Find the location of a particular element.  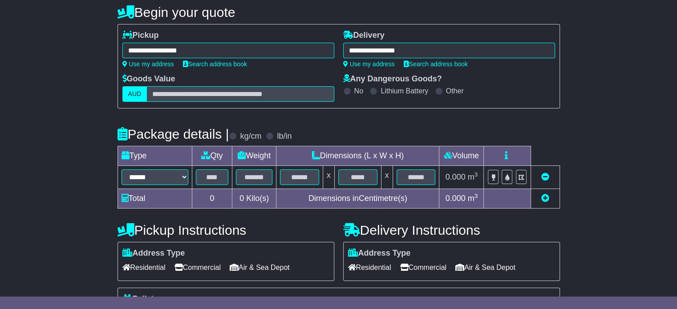

label: lb/in is located at coordinates (284, 137).